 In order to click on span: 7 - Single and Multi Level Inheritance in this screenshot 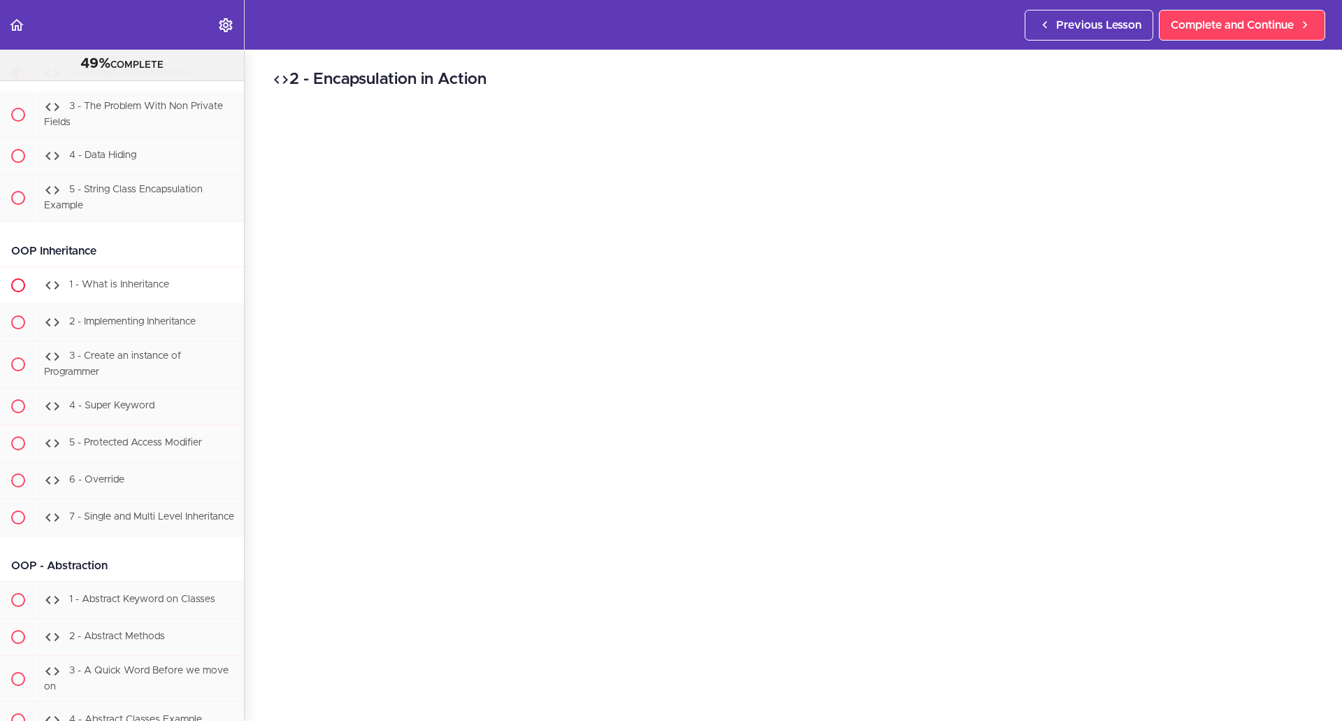, I will do `click(152, 517)`.